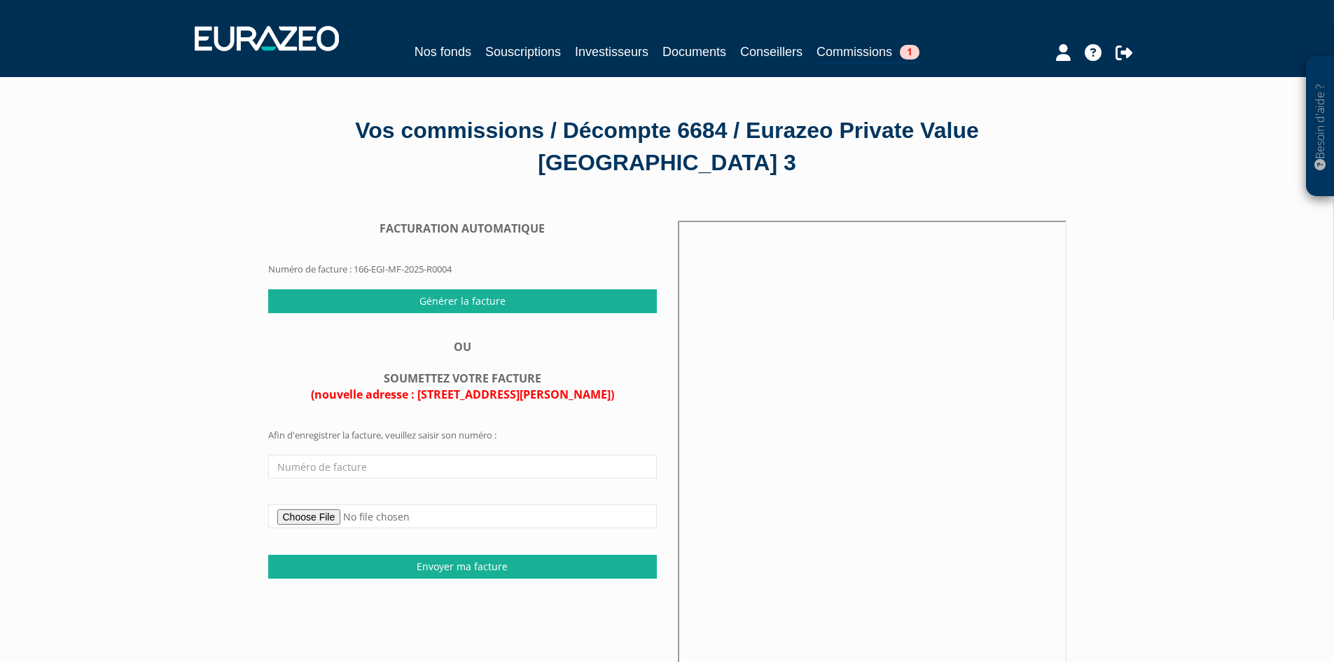  Describe the element at coordinates (462, 254) in the screenshot. I see `form: Numéro de facture : 166-EGI-MF-2025-R0004` at that location.